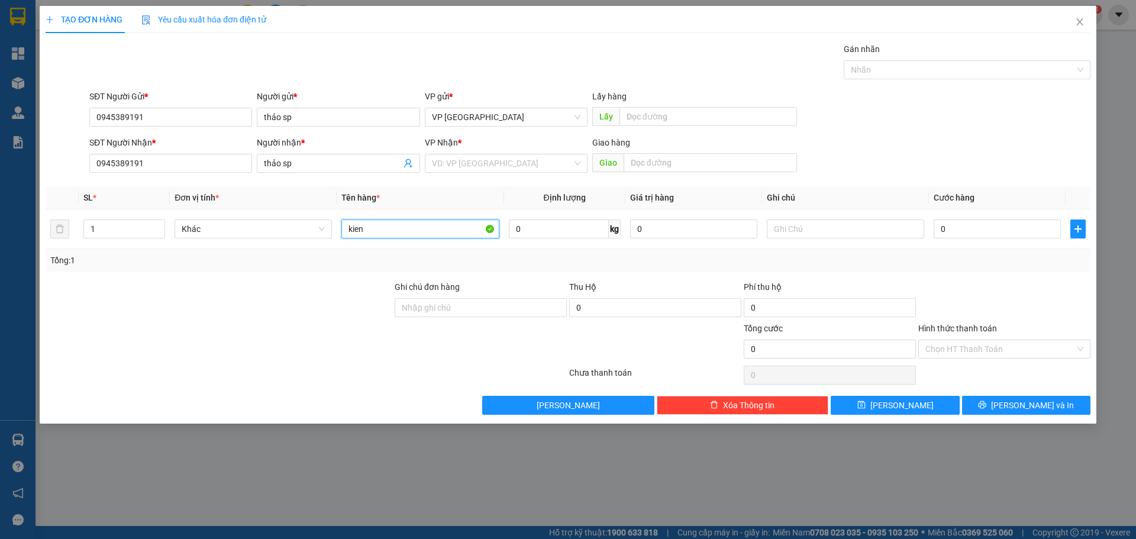 Image resolution: width=1136 pixels, height=539 pixels. What do you see at coordinates (170, 96) in the screenshot?
I see `div: SĐT Người Gửi` at bounding box center [170, 96].